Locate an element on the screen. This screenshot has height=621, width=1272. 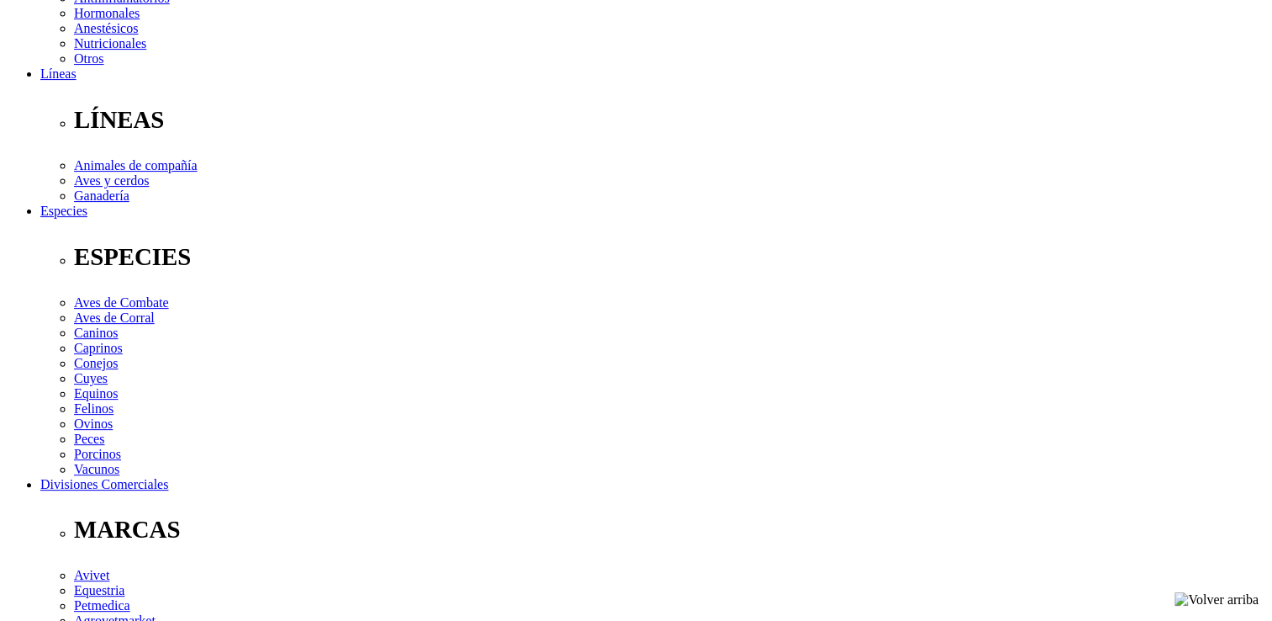
a: Especies is located at coordinates (64, 210).